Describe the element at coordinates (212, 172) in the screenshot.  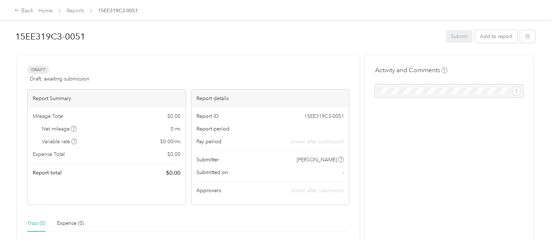
I see `span: Submitted on` at that location.